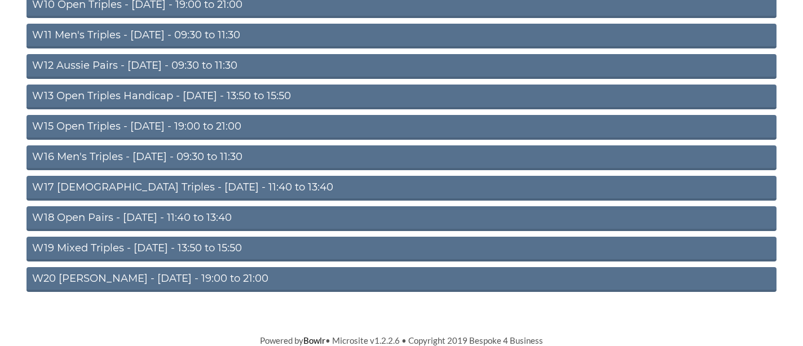  Describe the element at coordinates (402, 341) in the screenshot. I see `span: Powered by • Microsite v1.2.2.6 • Copyright 2019 Bespoke 4 Business` at that location.